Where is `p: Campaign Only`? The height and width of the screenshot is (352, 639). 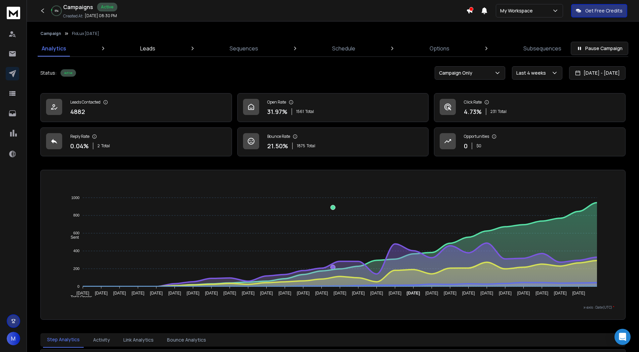
p: Campaign Only is located at coordinates (457, 73).